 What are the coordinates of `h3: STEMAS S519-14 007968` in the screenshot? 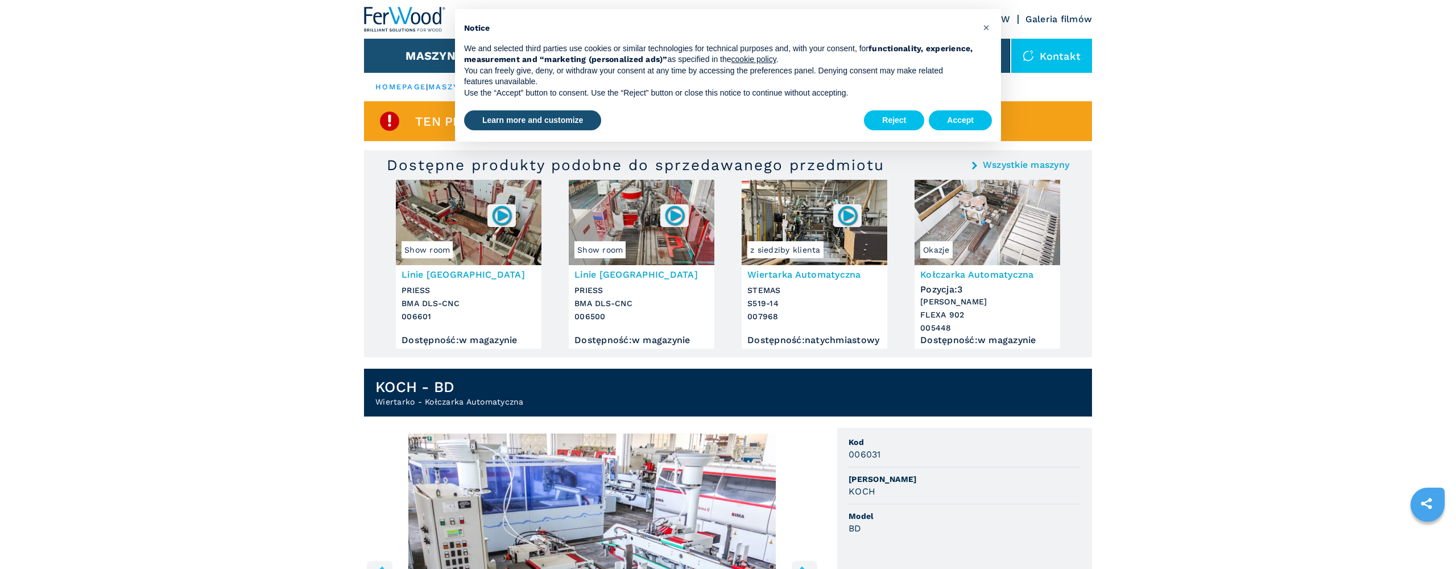 It's located at (814, 303).